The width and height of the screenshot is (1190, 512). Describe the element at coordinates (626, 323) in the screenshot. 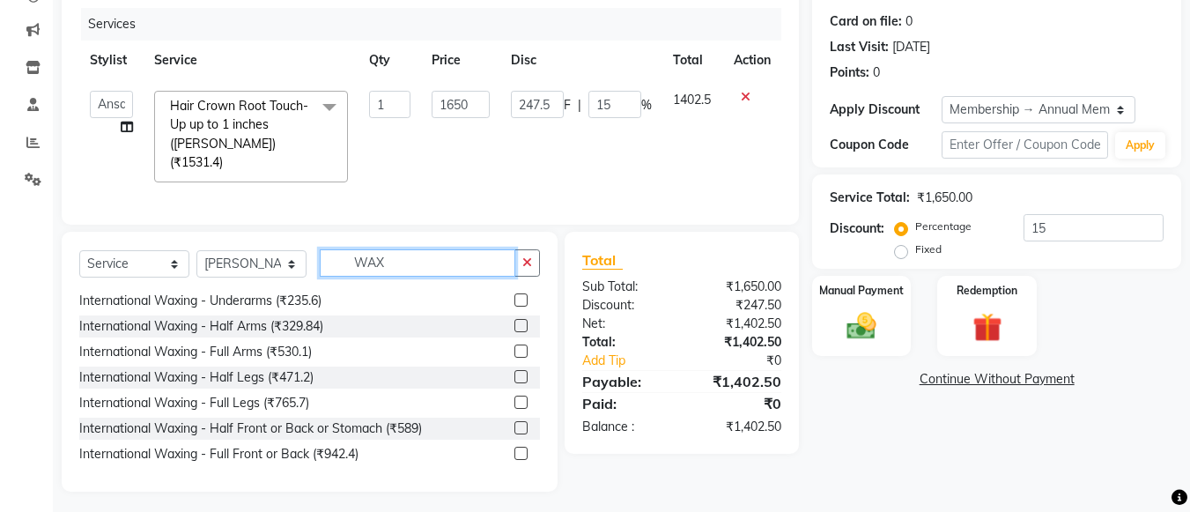

I see `div: Net:` at that location.